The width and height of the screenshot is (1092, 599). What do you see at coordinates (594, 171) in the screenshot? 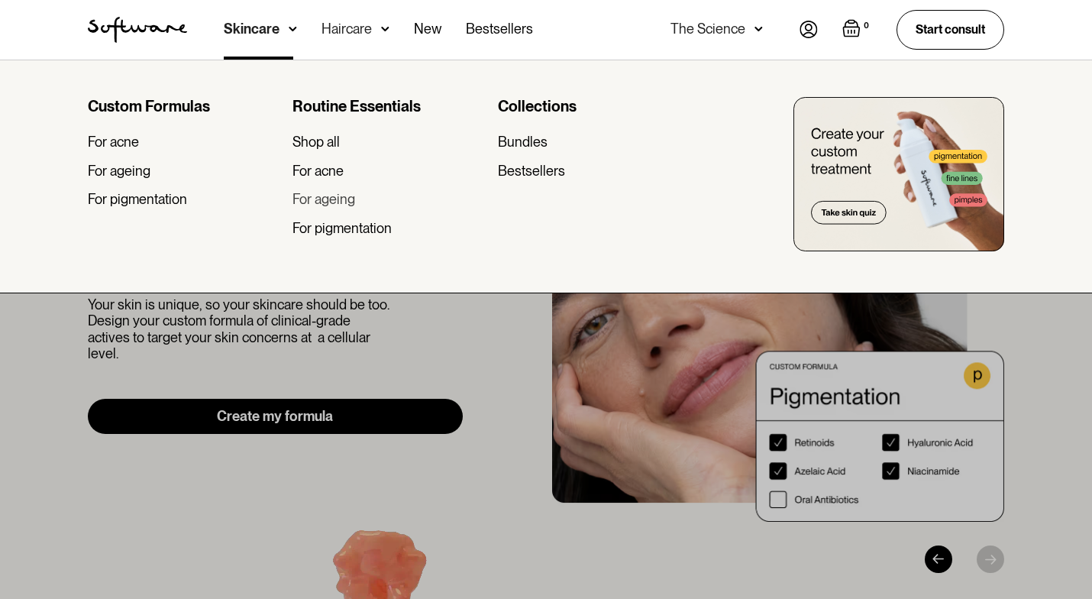
I see `a: Bestsellers` at bounding box center [594, 171].